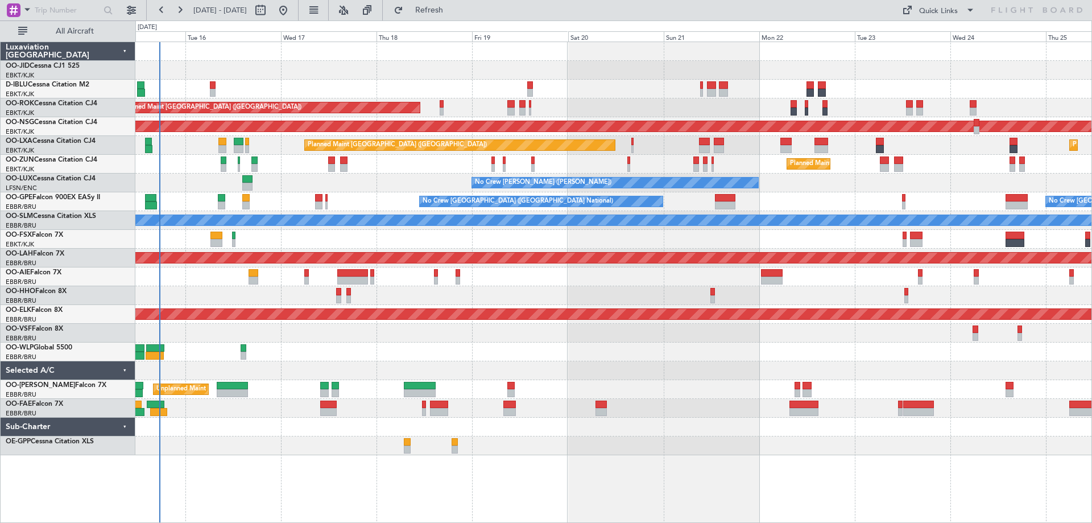 The height and width of the screenshot is (523, 1092). What do you see at coordinates (19, 179) in the screenshot?
I see `span: OO-LUX` at bounding box center [19, 179].